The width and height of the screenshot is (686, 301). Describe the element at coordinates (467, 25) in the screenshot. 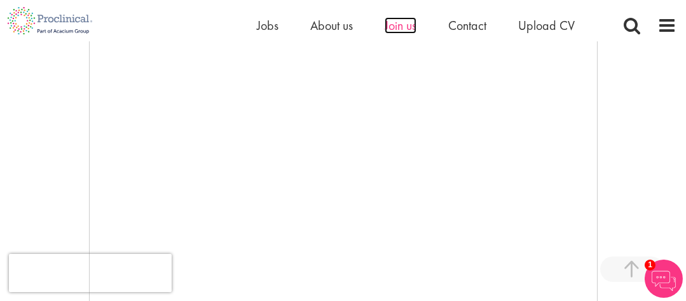

I see `a: Contact` at that location.